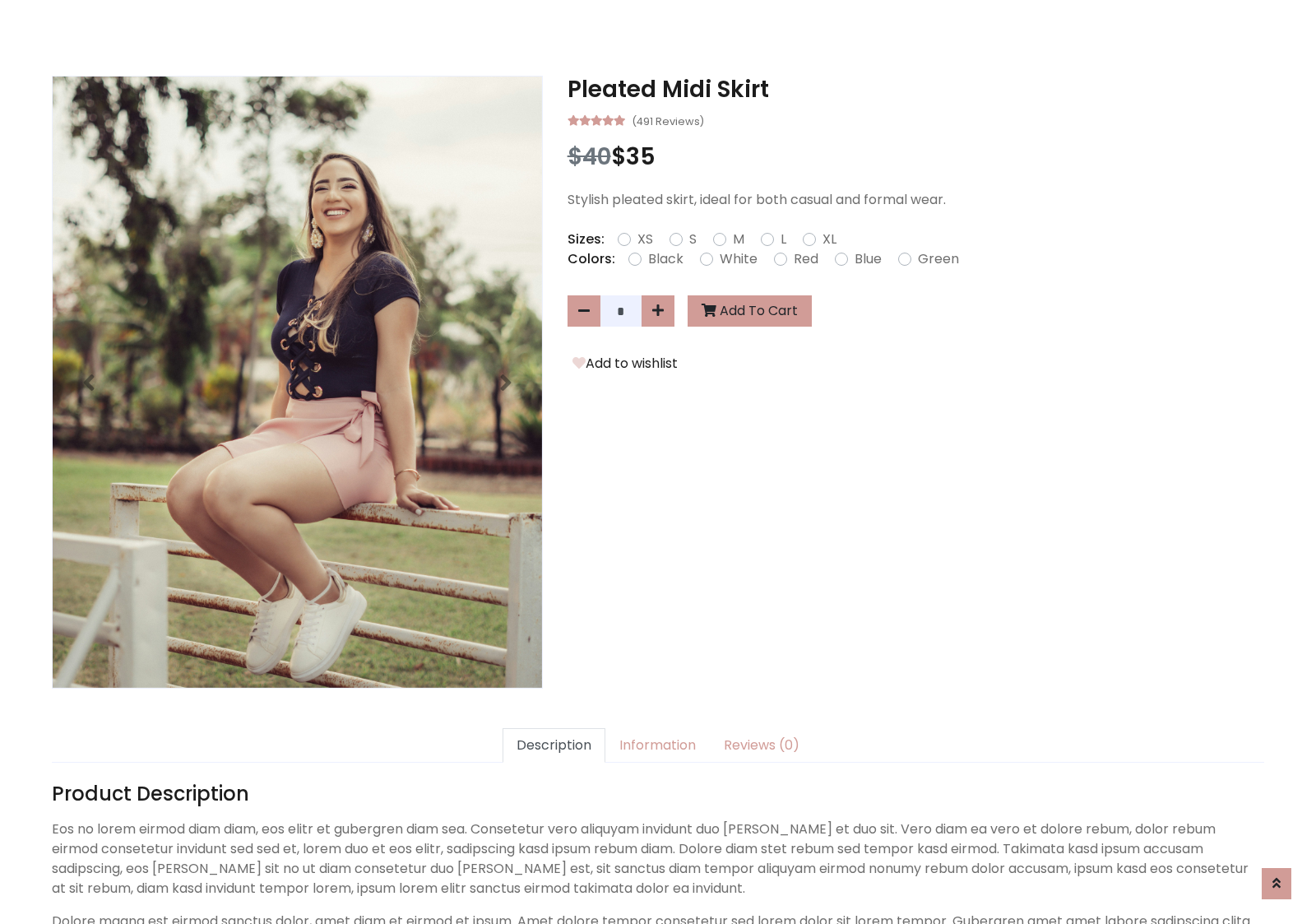  What do you see at coordinates (553, 745) in the screenshot?
I see `a: Description` at bounding box center [553, 745].